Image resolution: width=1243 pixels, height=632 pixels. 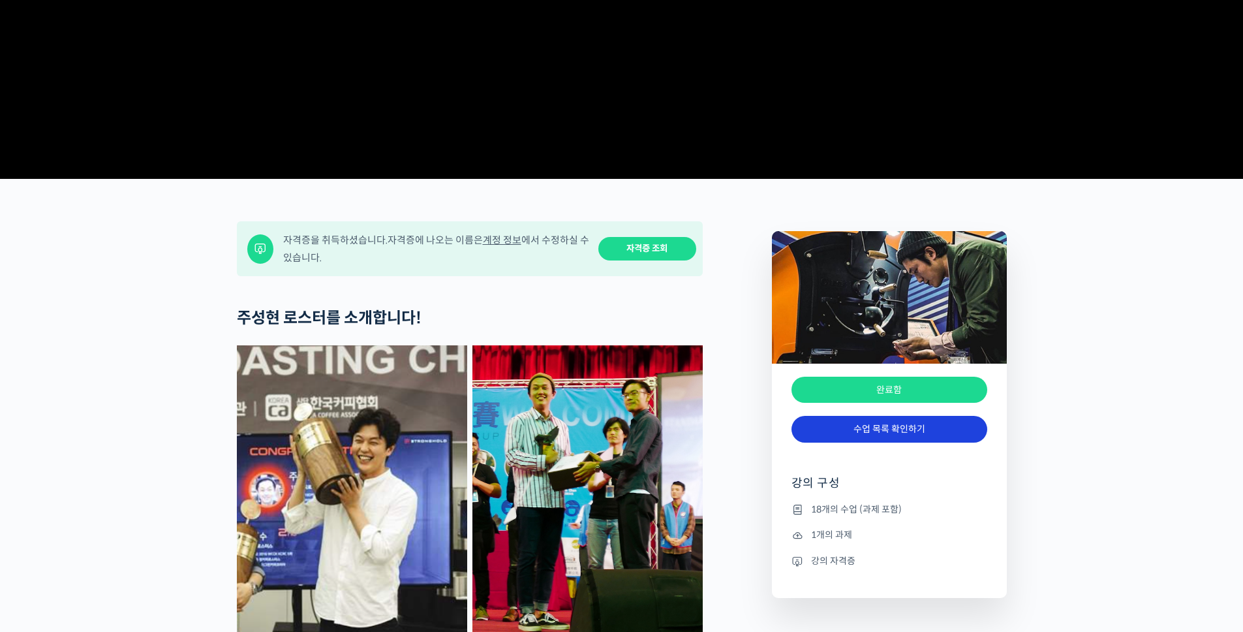 I want to click on a: 대화, so click(x=127, y=430).